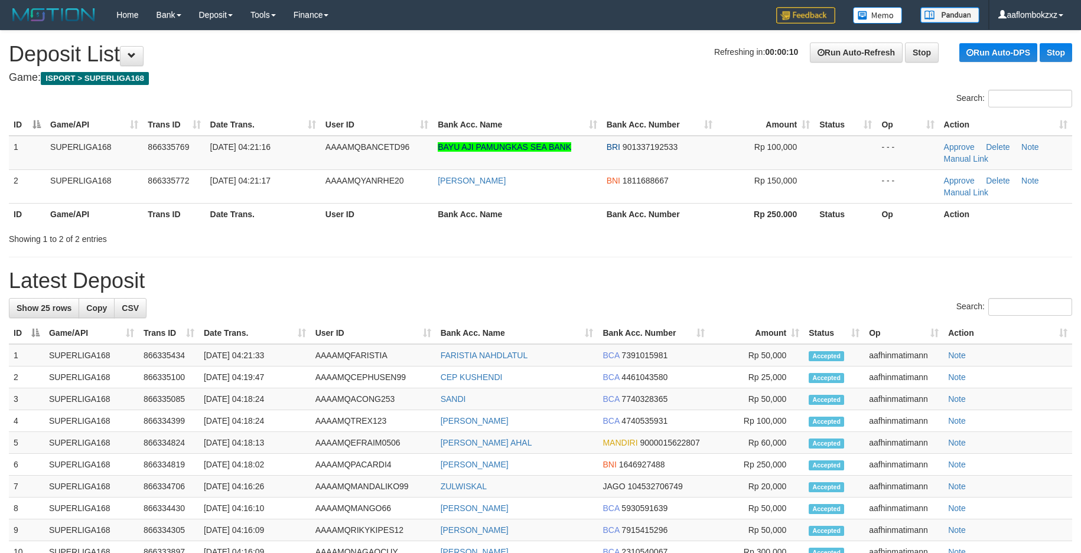 This screenshot has width=1081, height=553. Describe the element at coordinates (169, 399) in the screenshot. I see `td: 866335085` at that location.